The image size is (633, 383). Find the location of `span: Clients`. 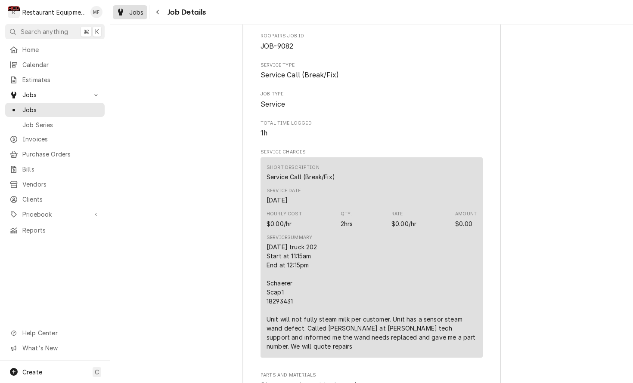

span: Clients is located at coordinates (61, 199).